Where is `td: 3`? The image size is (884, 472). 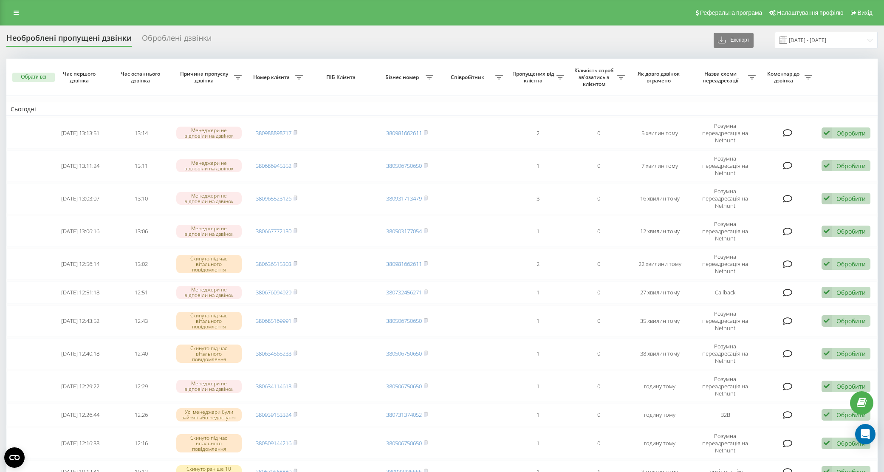 td: 3 is located at coordinates (538, 198).